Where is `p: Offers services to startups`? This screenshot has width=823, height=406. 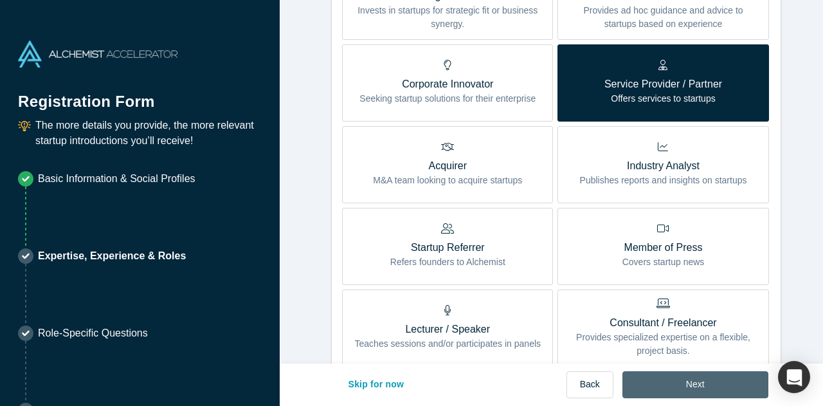 p: Offers services to startups is located at coordinates (663, 98).